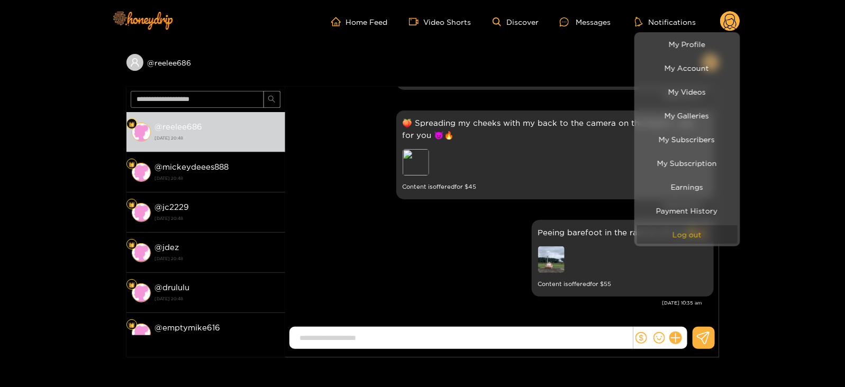 This screenshot has height=387, width=845. I want to click on a: My Profile, so click(687, 44).